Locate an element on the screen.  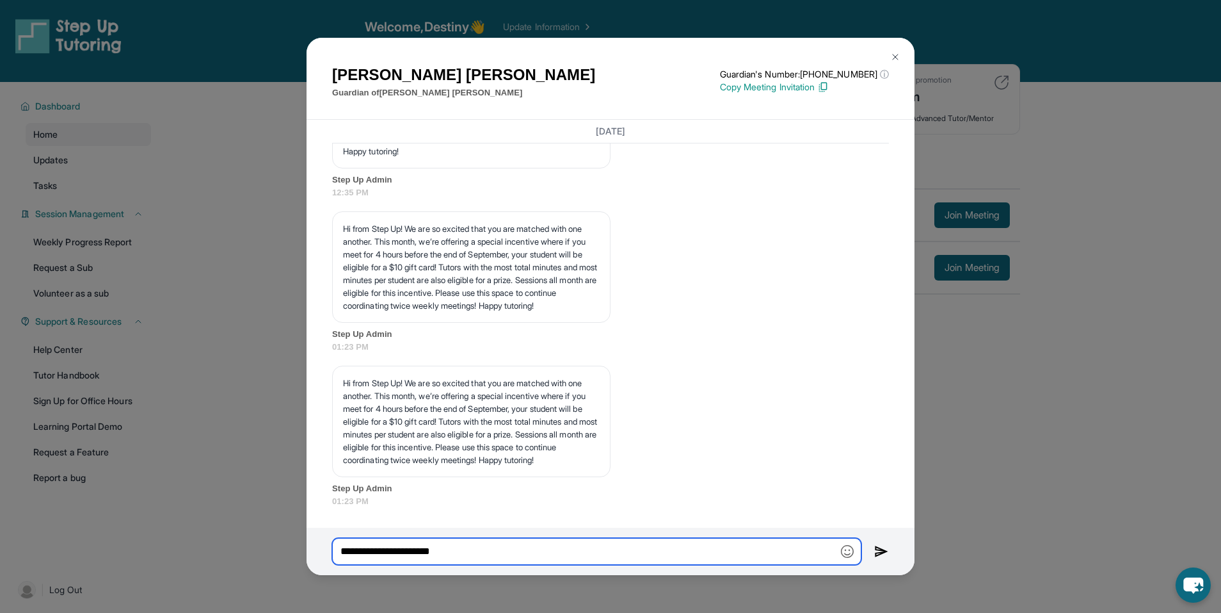
img: Close Icon is located at coordinates (895, 57).